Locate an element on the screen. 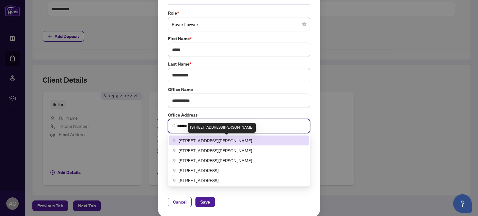  span: Buyer Lawyer is located at coordinates (239, 24).